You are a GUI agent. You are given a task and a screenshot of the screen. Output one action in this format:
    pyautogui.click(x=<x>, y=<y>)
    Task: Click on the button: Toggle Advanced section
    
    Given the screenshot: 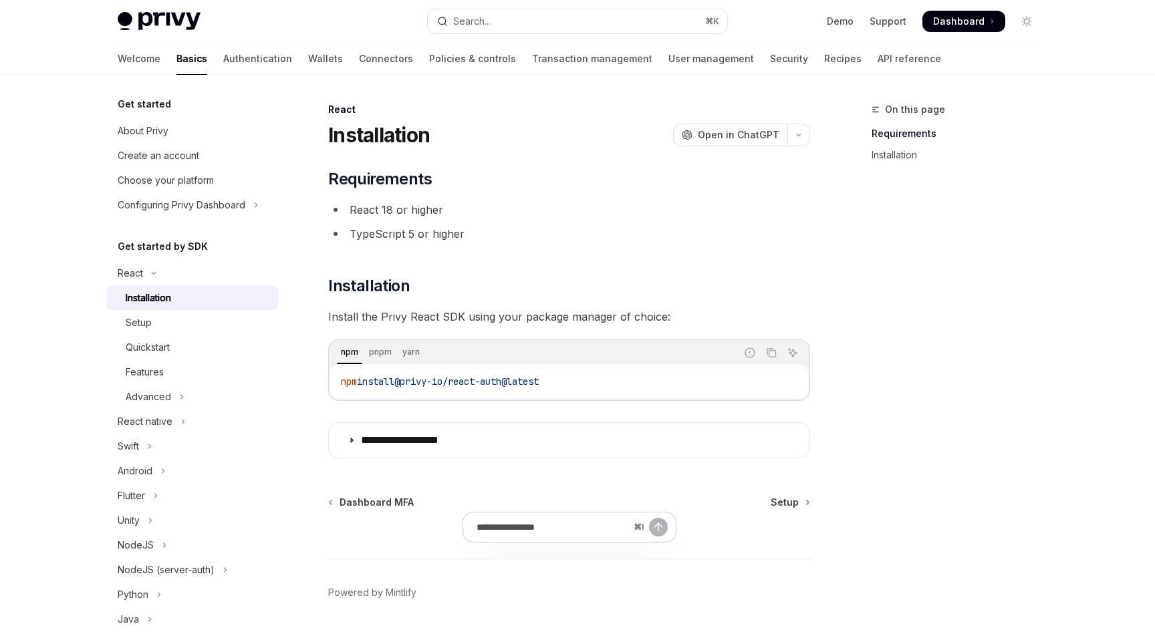 What is the action you would take?
    pyautogui.click(x=192, y=397)
    